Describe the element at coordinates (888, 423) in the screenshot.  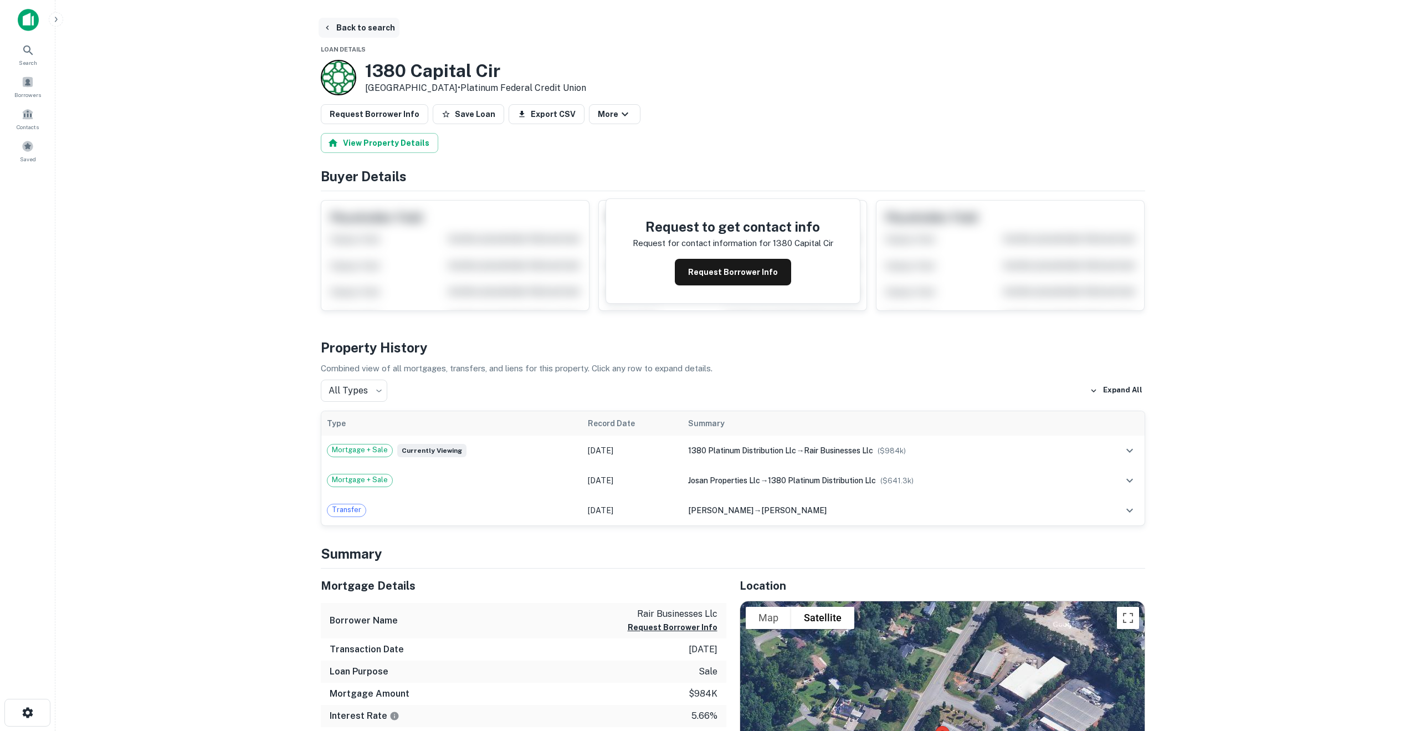
I see `th: Summary` at that location.